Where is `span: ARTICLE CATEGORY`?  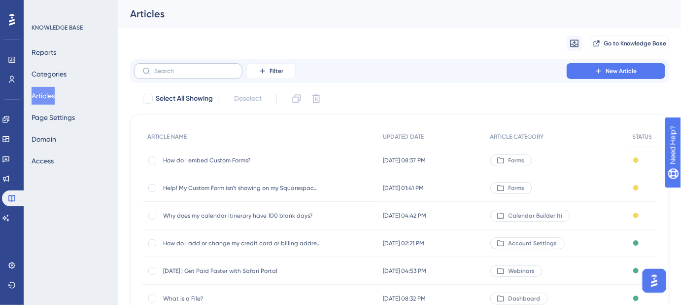
span: ARTICLE CATEGORY is located at coordinates (517, 137).